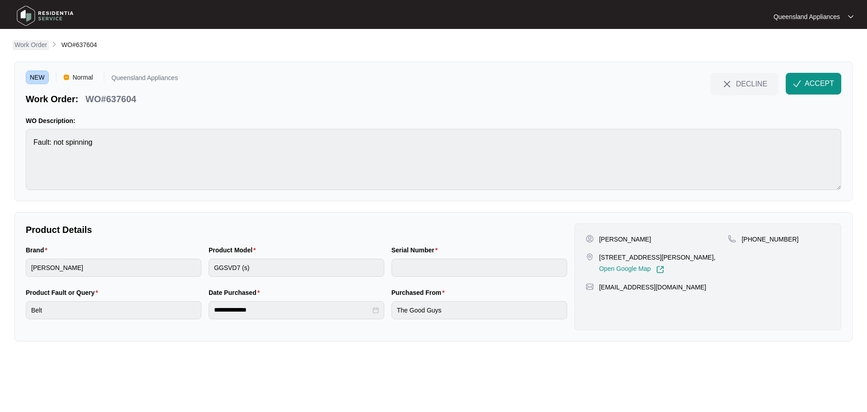 The image size is (867, 412). What do you see at coordinates (851, 17) in the screenshot?
I see `img: dropdown arrow` at bounding box center [851, 17].